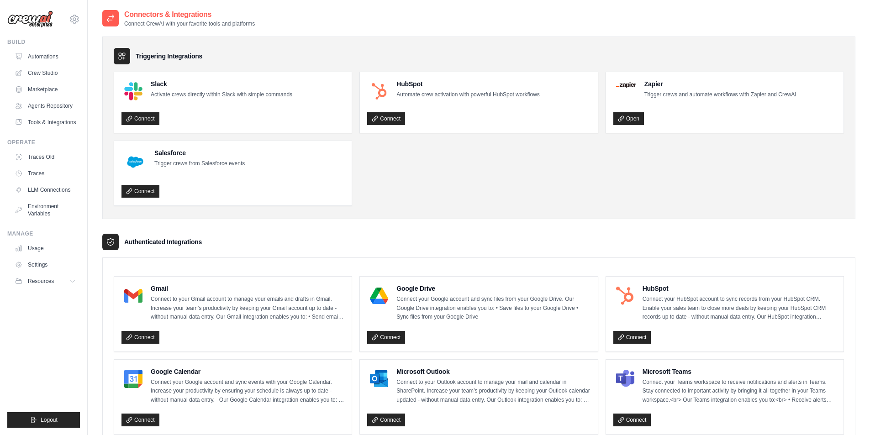 Image resolution: width=870 pixels, height=435 pixels. I want to click on p: Connect your Google account and sync files from your Google Drive. Our Google Drive integration e..., so click(493, 308).